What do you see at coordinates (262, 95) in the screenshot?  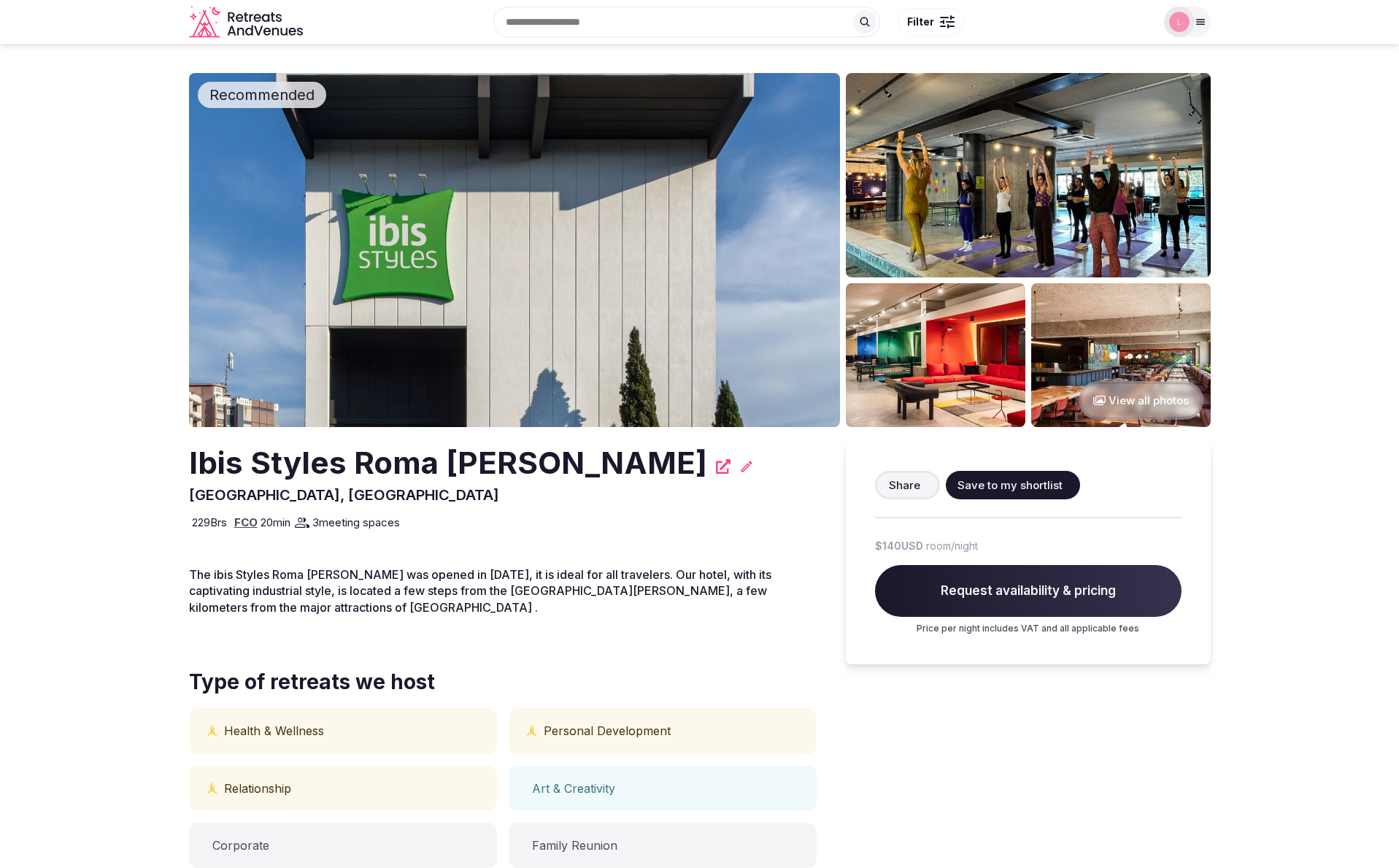 I see `span: Recommended` at bounding box center [262, 95].